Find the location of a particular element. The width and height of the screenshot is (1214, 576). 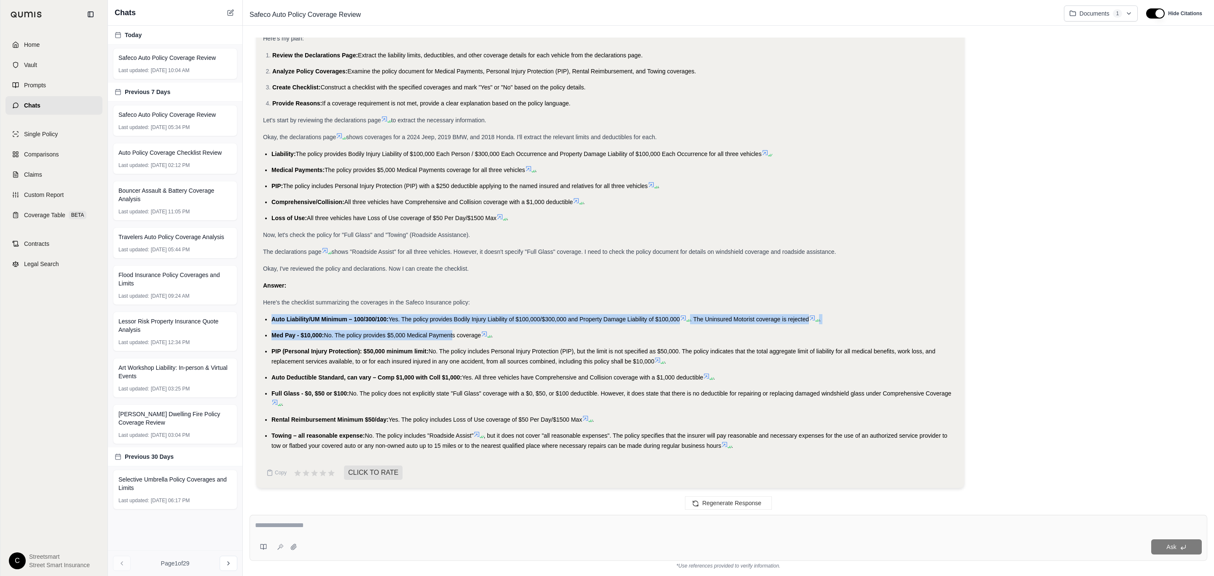

span: Review the Declarations Page: is located at coordinates (315, 55).